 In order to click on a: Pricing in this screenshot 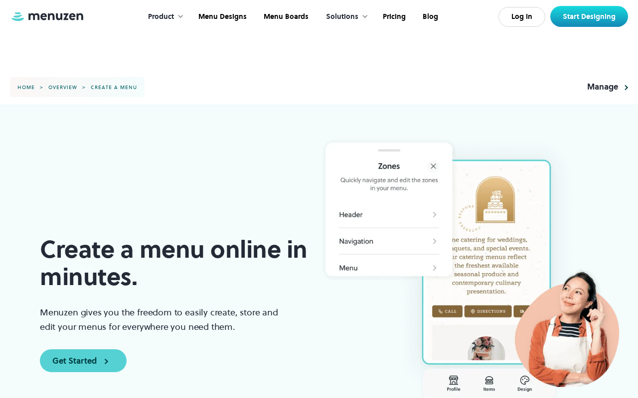, I will do `click(393, 17)`.